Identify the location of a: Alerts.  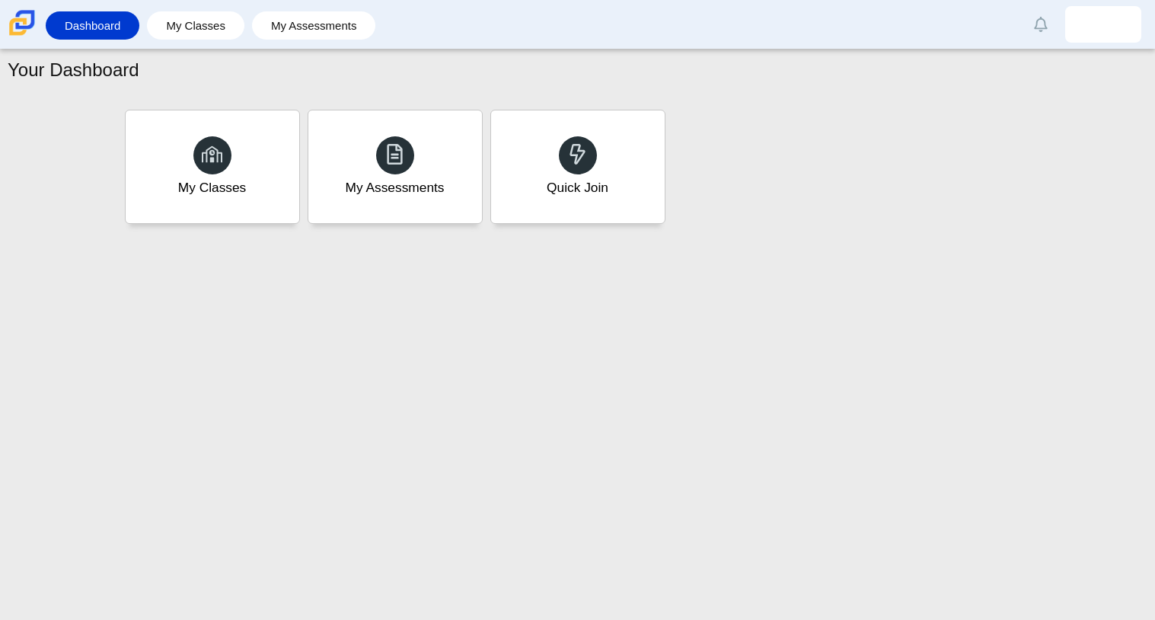
(1040, 24).